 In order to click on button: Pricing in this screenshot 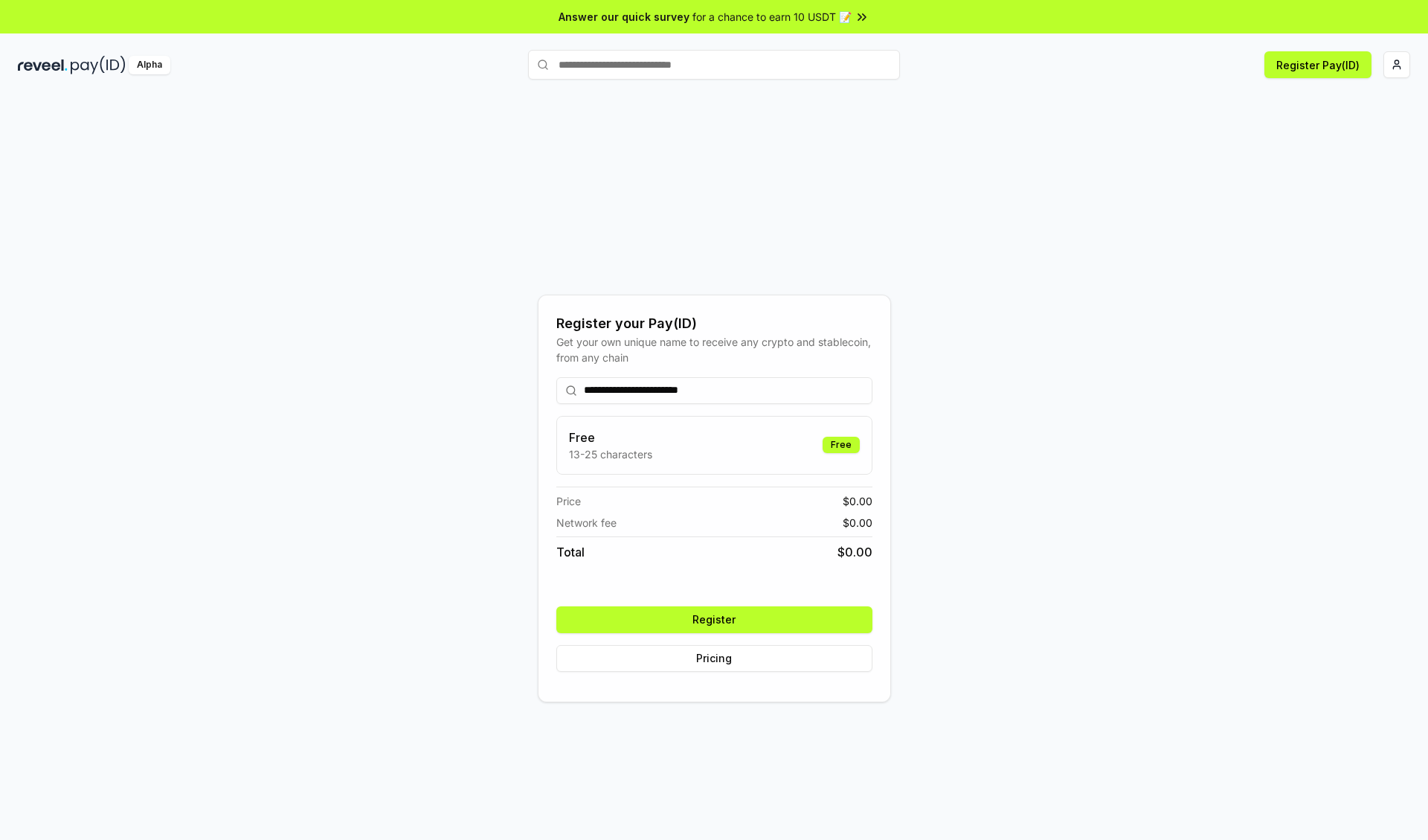, I will do `click(714, 658)`.